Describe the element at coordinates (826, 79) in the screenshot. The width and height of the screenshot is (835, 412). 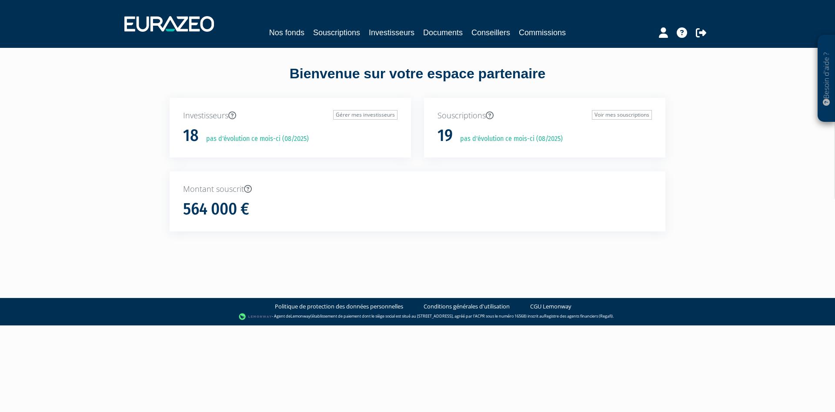
I see `p: Besoin d'aide ?` at that location.